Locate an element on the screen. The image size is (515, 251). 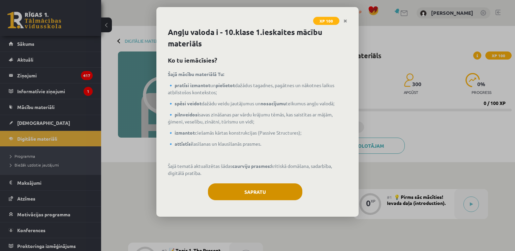
p: dažādu veidu jautājumus un teikumus angļu valodā; is located at coordinates (257, 103).